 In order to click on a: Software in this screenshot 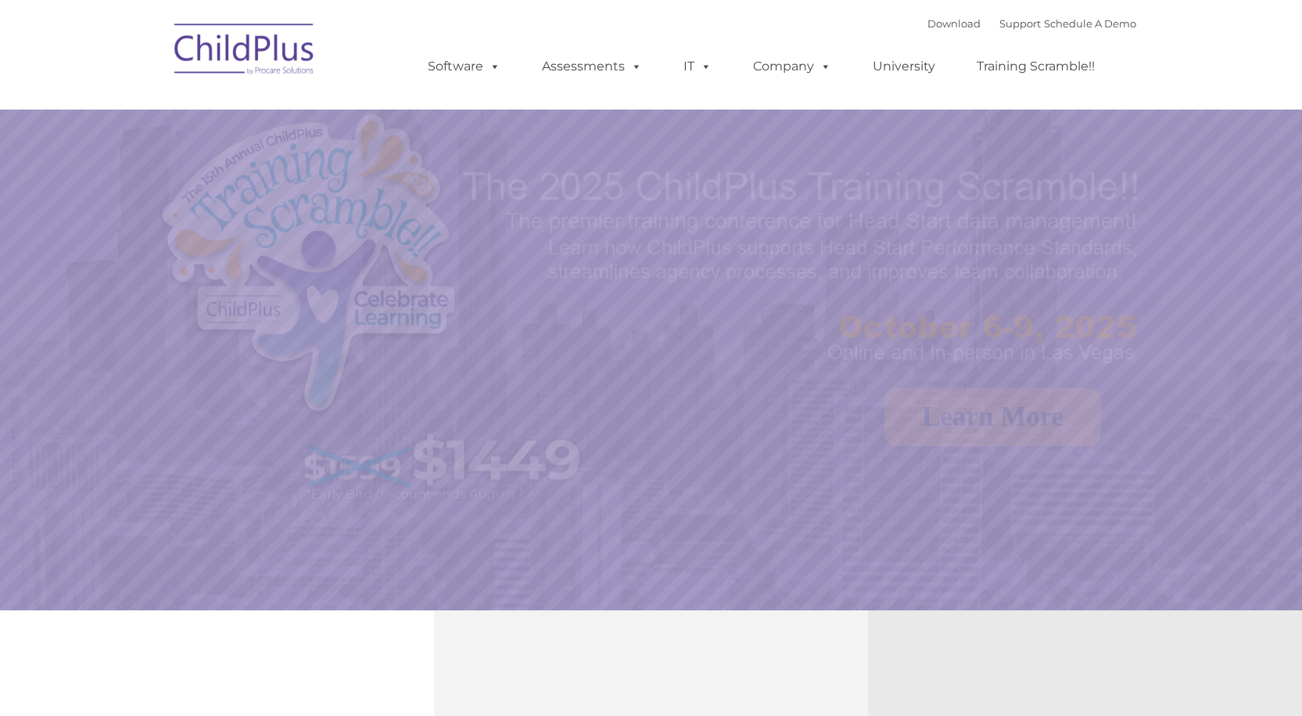, I will do `click(464, 66)`.